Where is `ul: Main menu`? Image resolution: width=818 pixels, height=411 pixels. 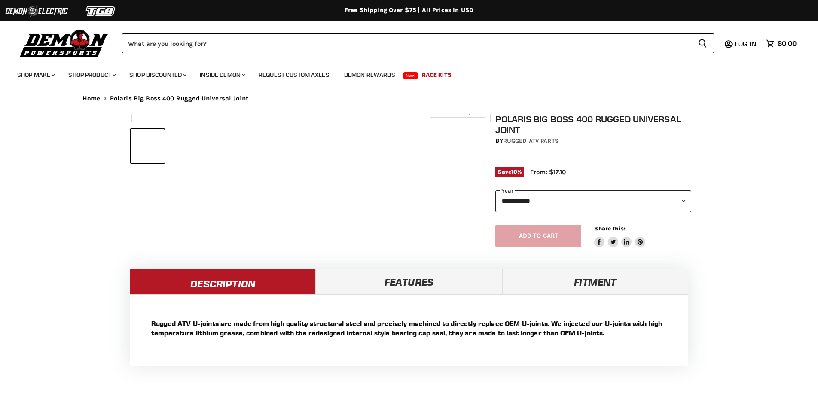
ul: Main menu is located at coordinates (402, 73).